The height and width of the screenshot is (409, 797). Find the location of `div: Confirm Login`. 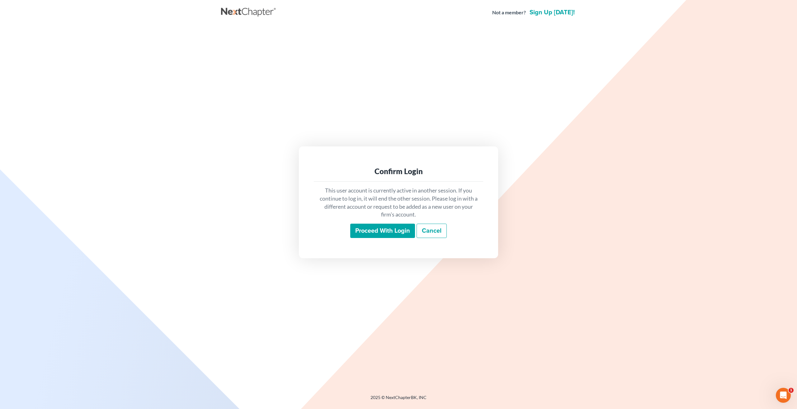

div: Confirm Login is located at coordinates (398, 171).